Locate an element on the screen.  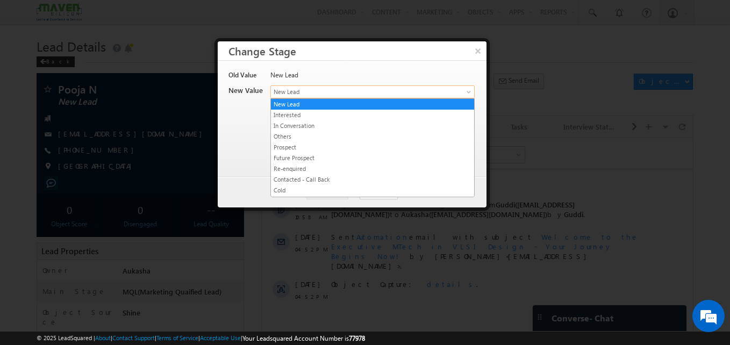
div: New Value is located at coordinates (246, 93).